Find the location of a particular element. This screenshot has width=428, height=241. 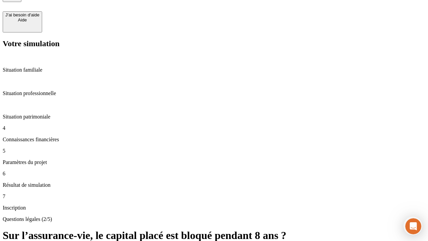

p: Situation patrimoniale is located at coordinates (214, 117).